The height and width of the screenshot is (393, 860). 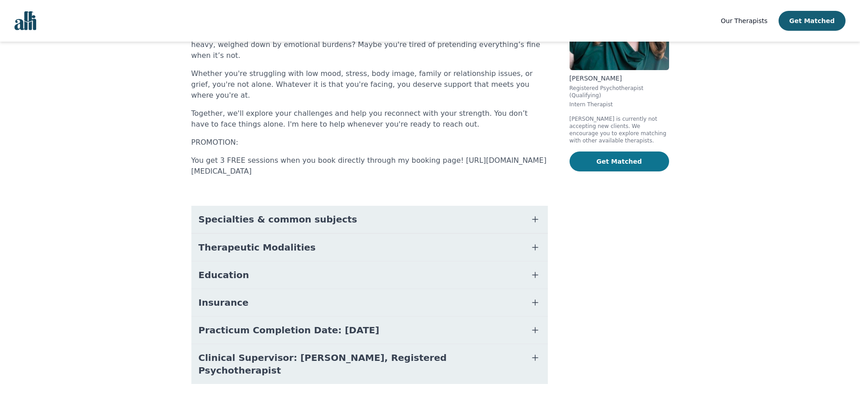 What do you see at coordinates (224, 275) in the screenshot?
I see `span: Education` at bounding box center [224, 275].